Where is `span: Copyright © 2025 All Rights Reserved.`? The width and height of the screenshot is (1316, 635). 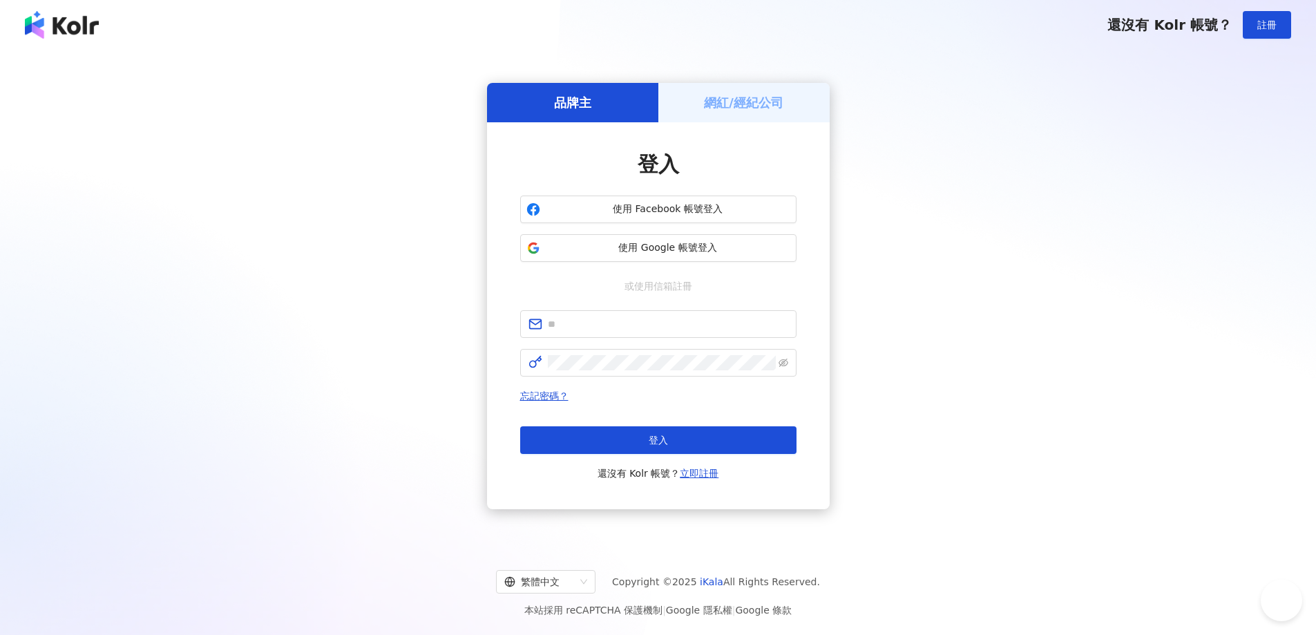 span: Copyright © 2025 All Rights Reserved. is located at coordinates (716, 582).